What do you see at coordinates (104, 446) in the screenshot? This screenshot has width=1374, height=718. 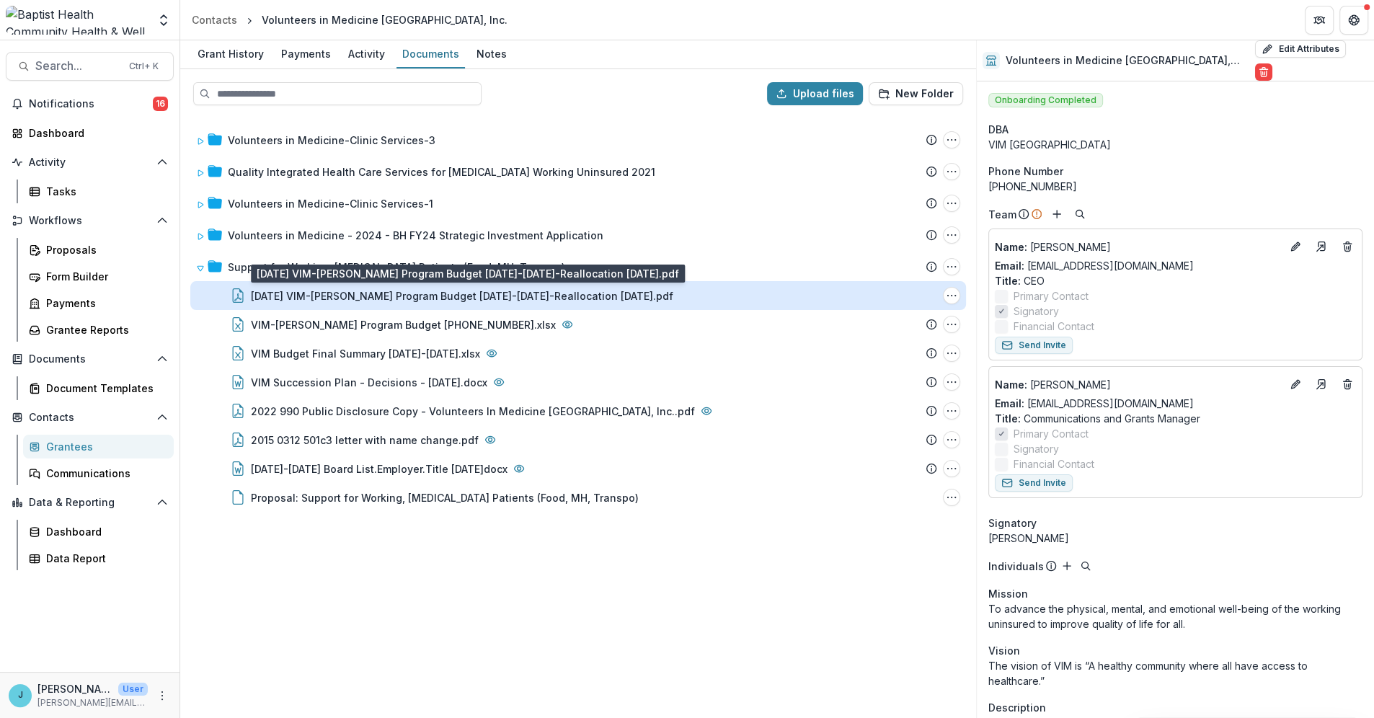 I see `div: Grantees` at bounding box center [104, 446].